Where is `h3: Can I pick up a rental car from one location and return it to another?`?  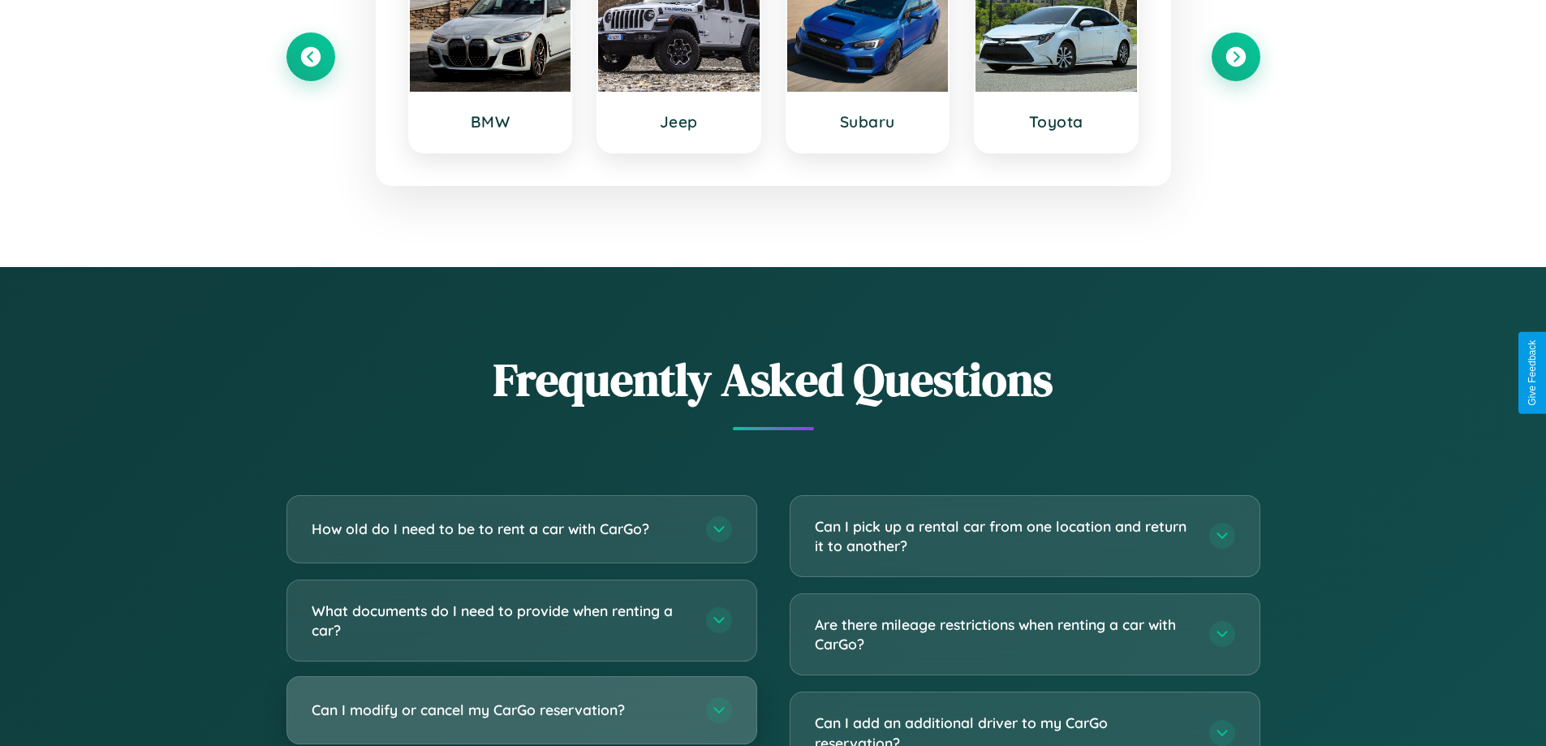
h3: Can I pick up a rental car from one location and return it to another? is located at coordinates (1004, 535).